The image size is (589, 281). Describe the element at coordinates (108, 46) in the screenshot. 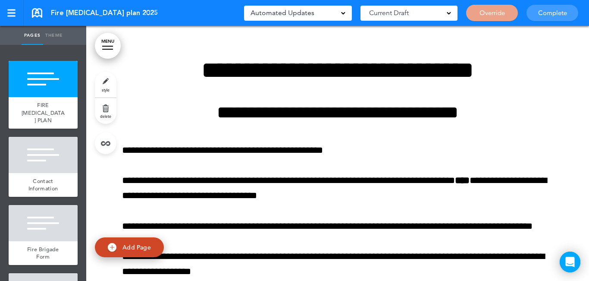

I see `a: MENU` at that location.